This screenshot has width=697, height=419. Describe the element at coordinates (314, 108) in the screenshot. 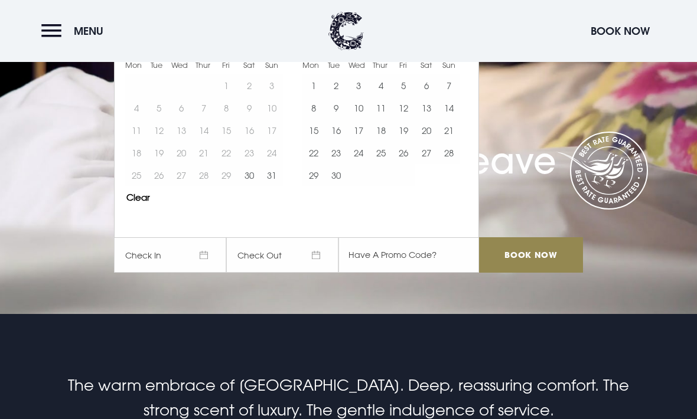

I see `button: 8` at that location.